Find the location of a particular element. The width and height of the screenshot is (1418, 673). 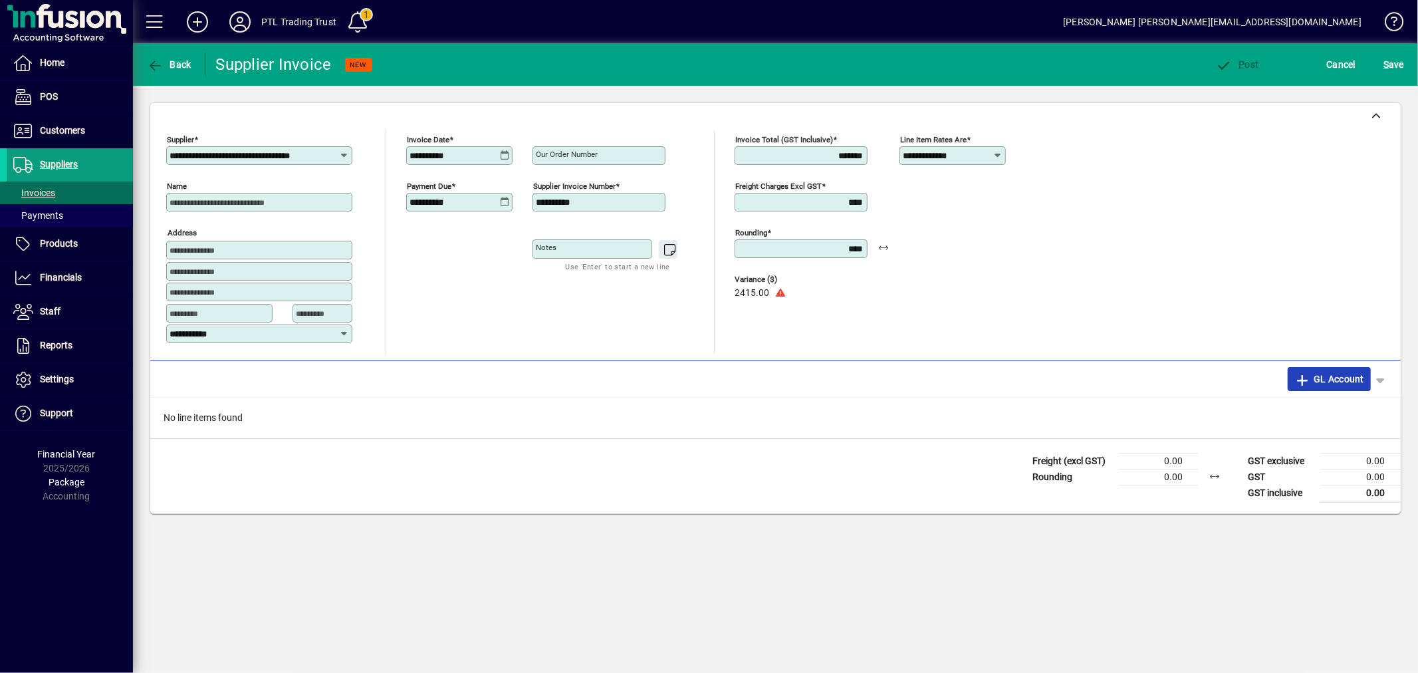

mat-label: Invoice date is located at coordinates (428, 140).